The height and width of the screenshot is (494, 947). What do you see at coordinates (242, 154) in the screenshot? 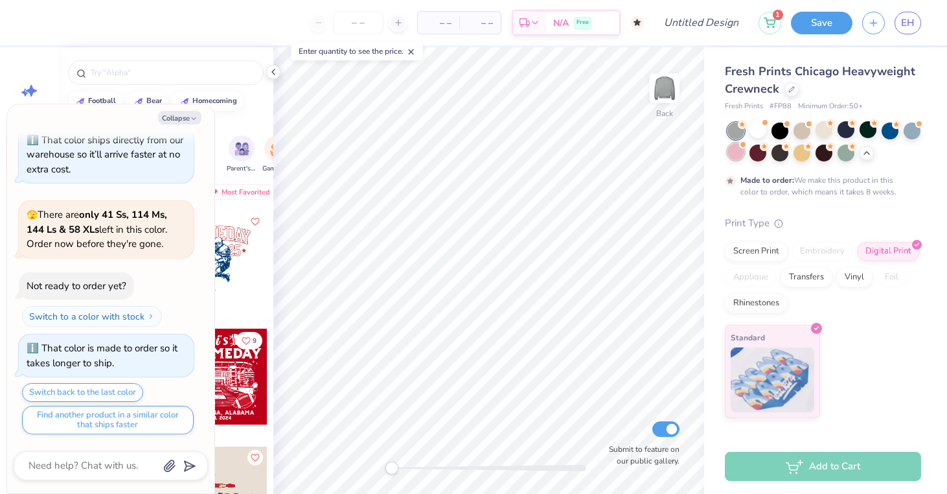
I see `div: filter for Parent's Weekend` at bounding box center [242, 154].